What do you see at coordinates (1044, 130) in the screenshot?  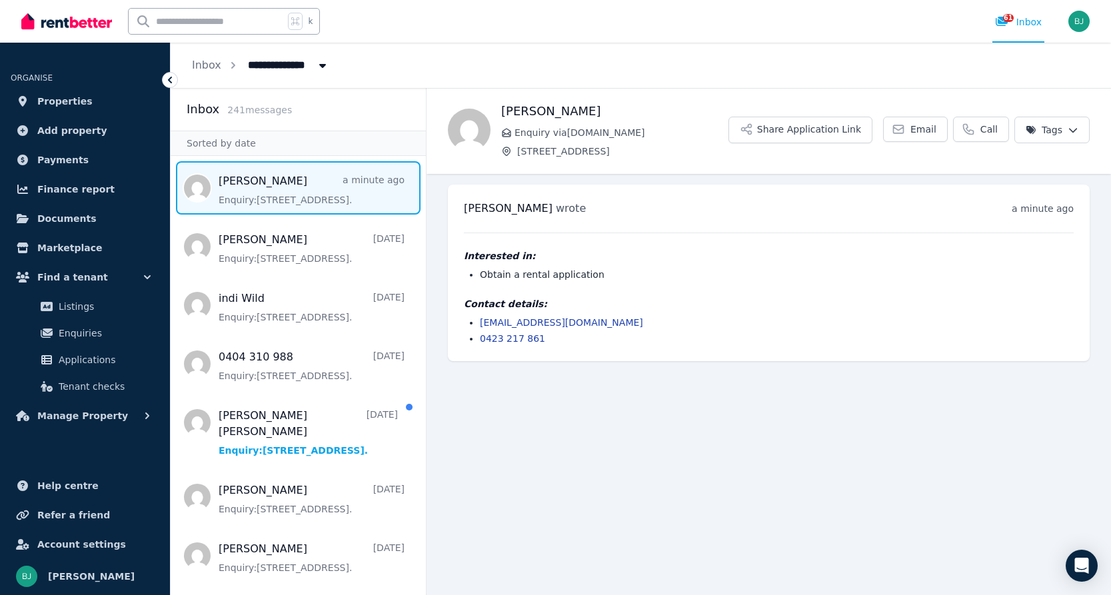 I see `span: Tags` at bounding box center [1044, 130].